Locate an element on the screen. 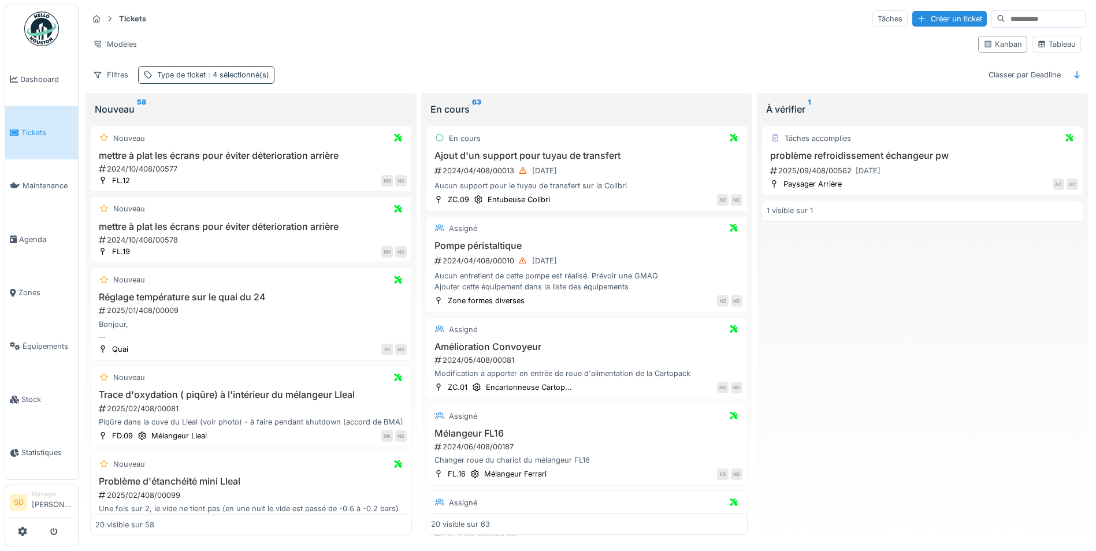  div: Modification à apporter en entrée de roue d'alimentation de la Cartopack is located at coordinates (587, 373).